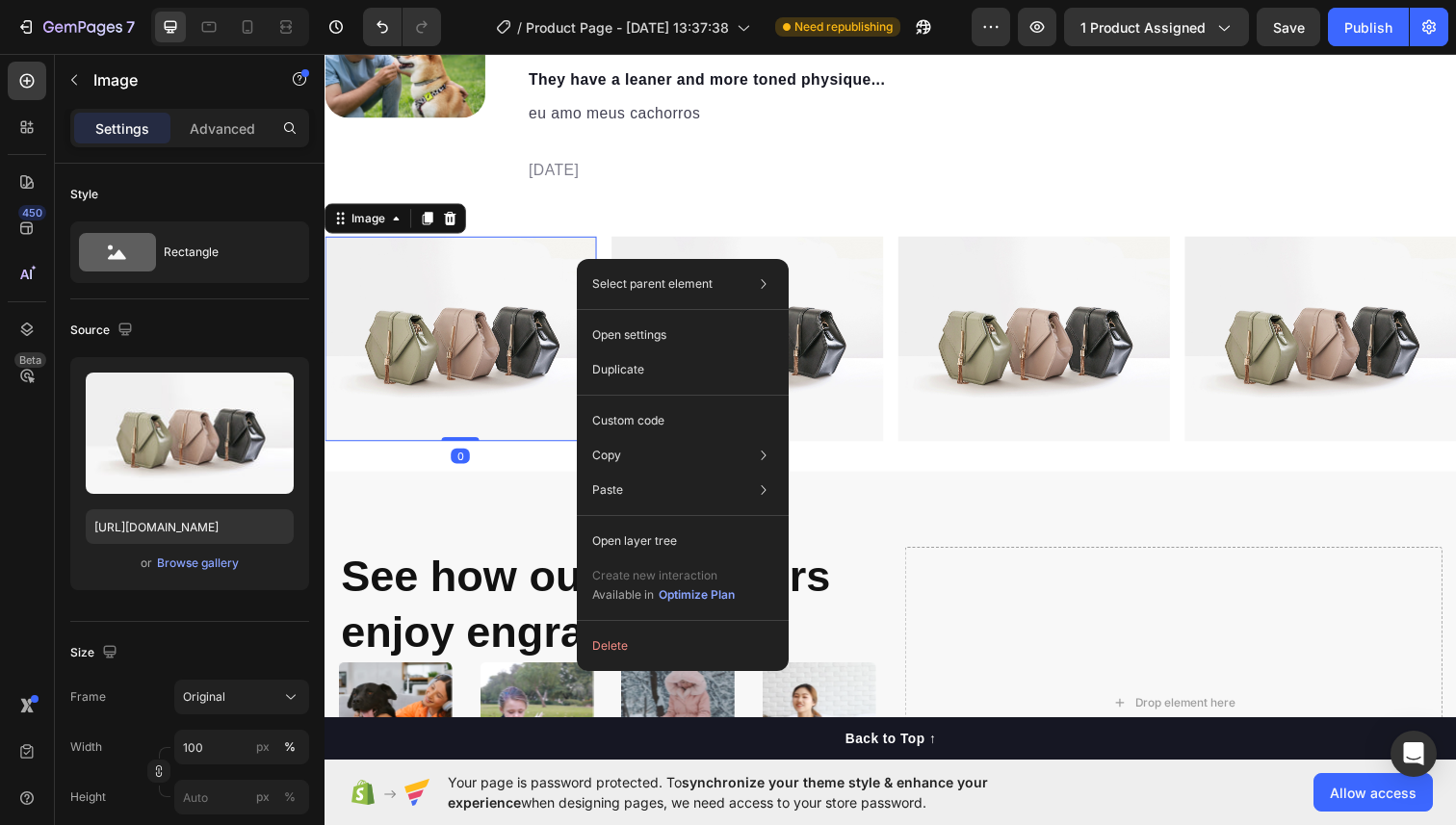 The height and width of the screenshot is (825, 1456). What do you see at coordinates (635, 541) in the screenshot?
I see `p: Open layer tree` at bounding box center [635, 541].